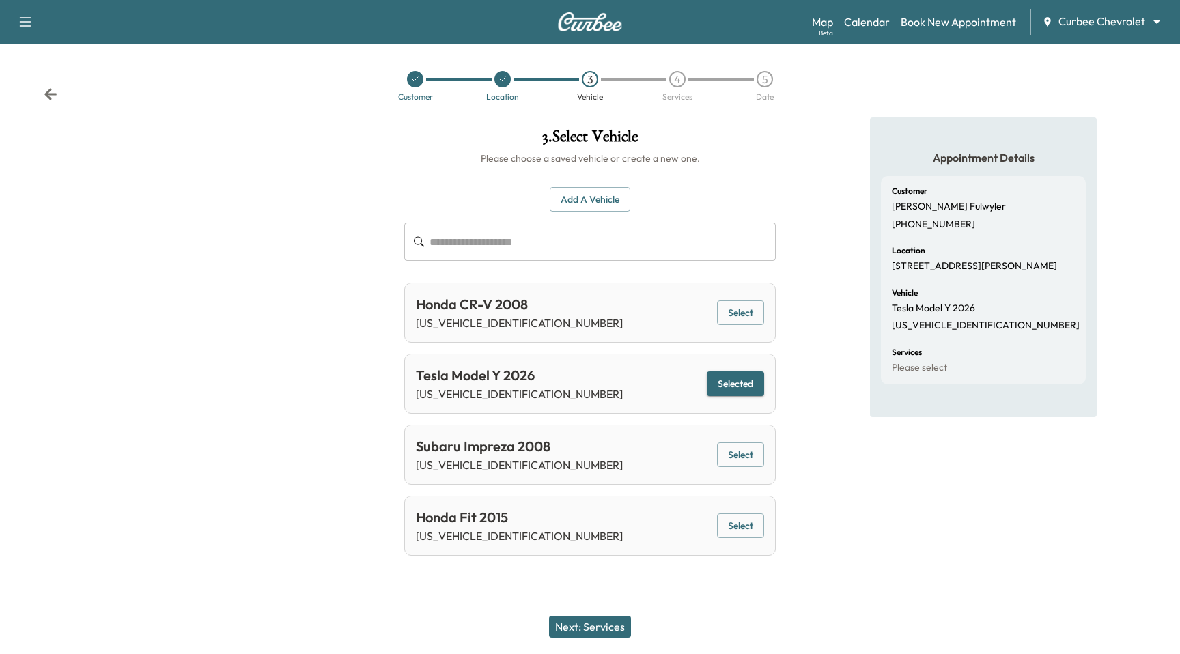 The width and height of the screenshot is (1180, 654). Describe the element at coordinates (51, 94) in the screenshot. I see `div: Back` at that location.